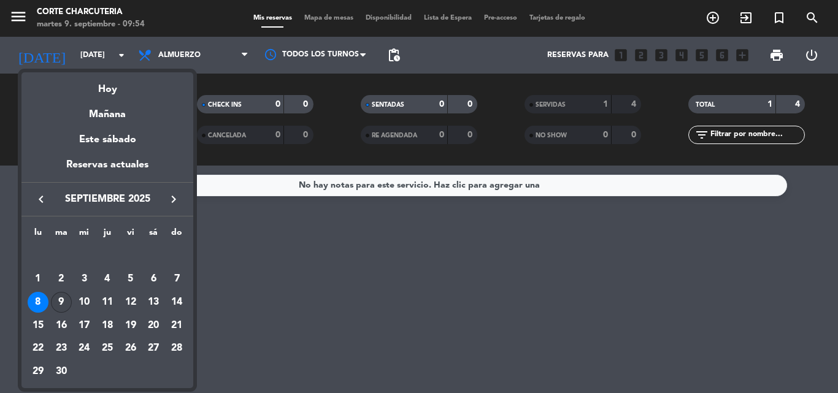 The height and width of the screenshot is (393, 838). I want to click on td: 19 de septiembre de 2025, so click(131, 326).